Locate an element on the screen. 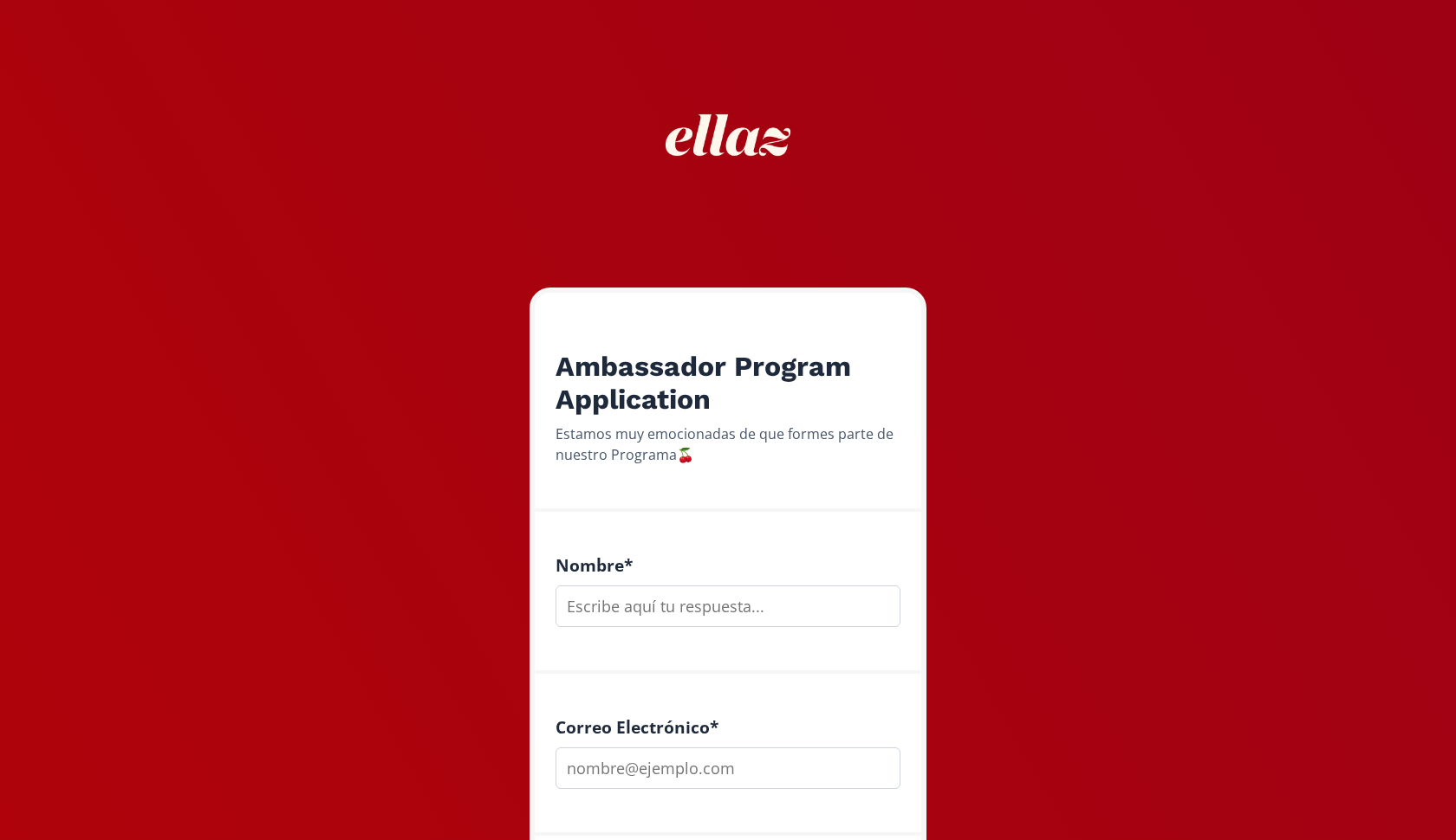 This screenshot has width=1456, height=840. img: nKmKAABZpYV7 is located at coordinates (728, 135).